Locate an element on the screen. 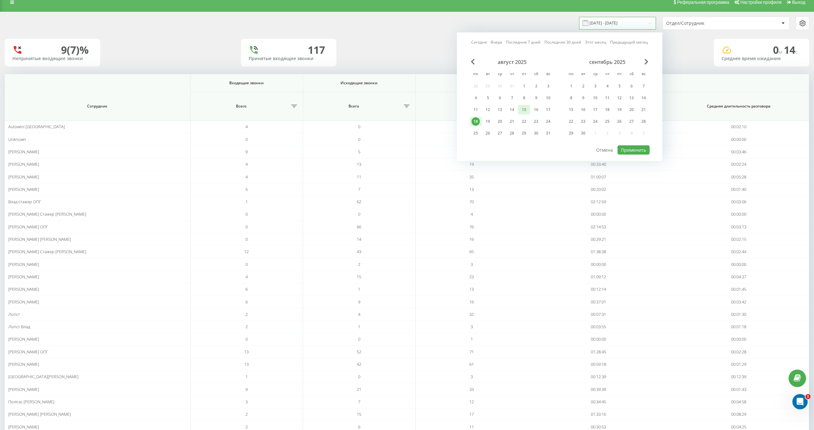 The width and height of the screenshot is (814, 430). div: 17 is located at coordinates (548, 110).